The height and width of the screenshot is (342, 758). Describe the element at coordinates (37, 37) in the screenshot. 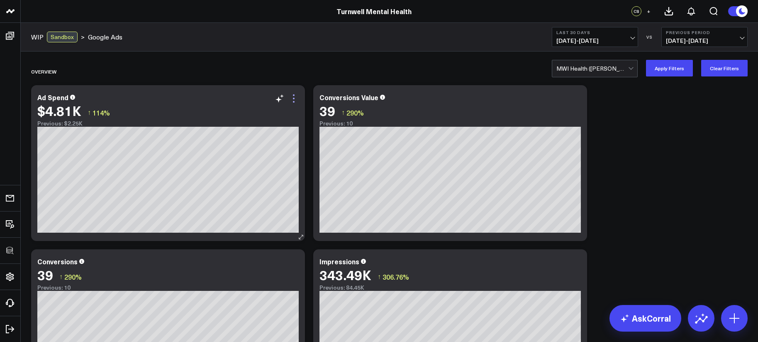

I see `a: WIP` at that location.